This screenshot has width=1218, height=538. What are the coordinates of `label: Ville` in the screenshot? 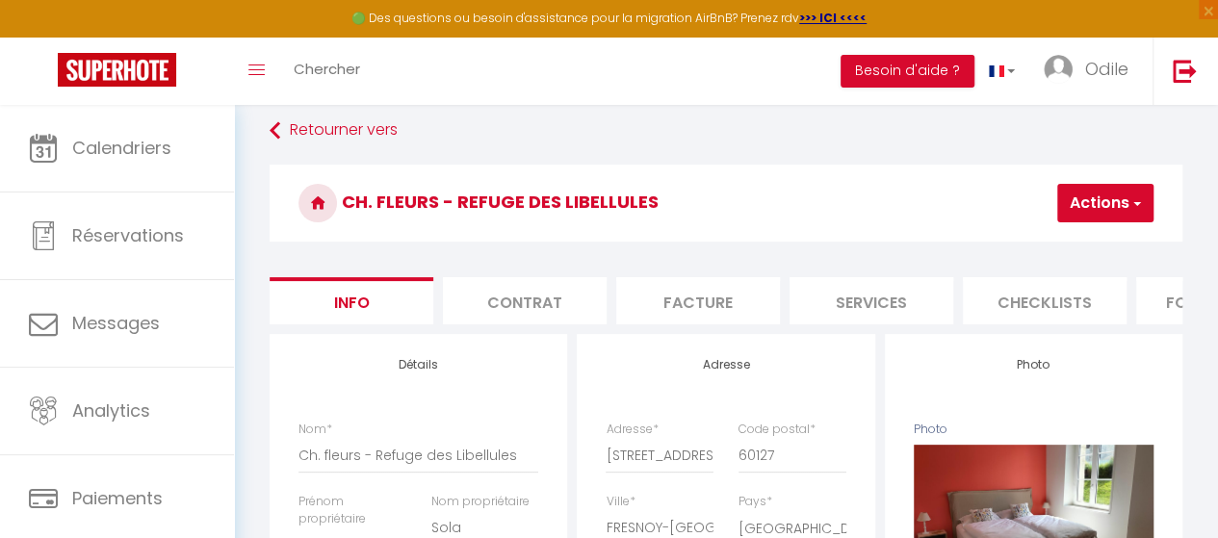 It's located at (620, 501).